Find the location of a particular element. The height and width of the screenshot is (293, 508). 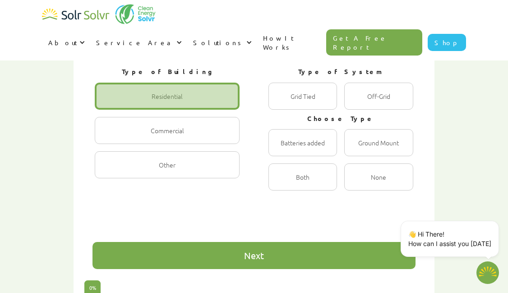

a: Shop is located at coordinates (447, 42).